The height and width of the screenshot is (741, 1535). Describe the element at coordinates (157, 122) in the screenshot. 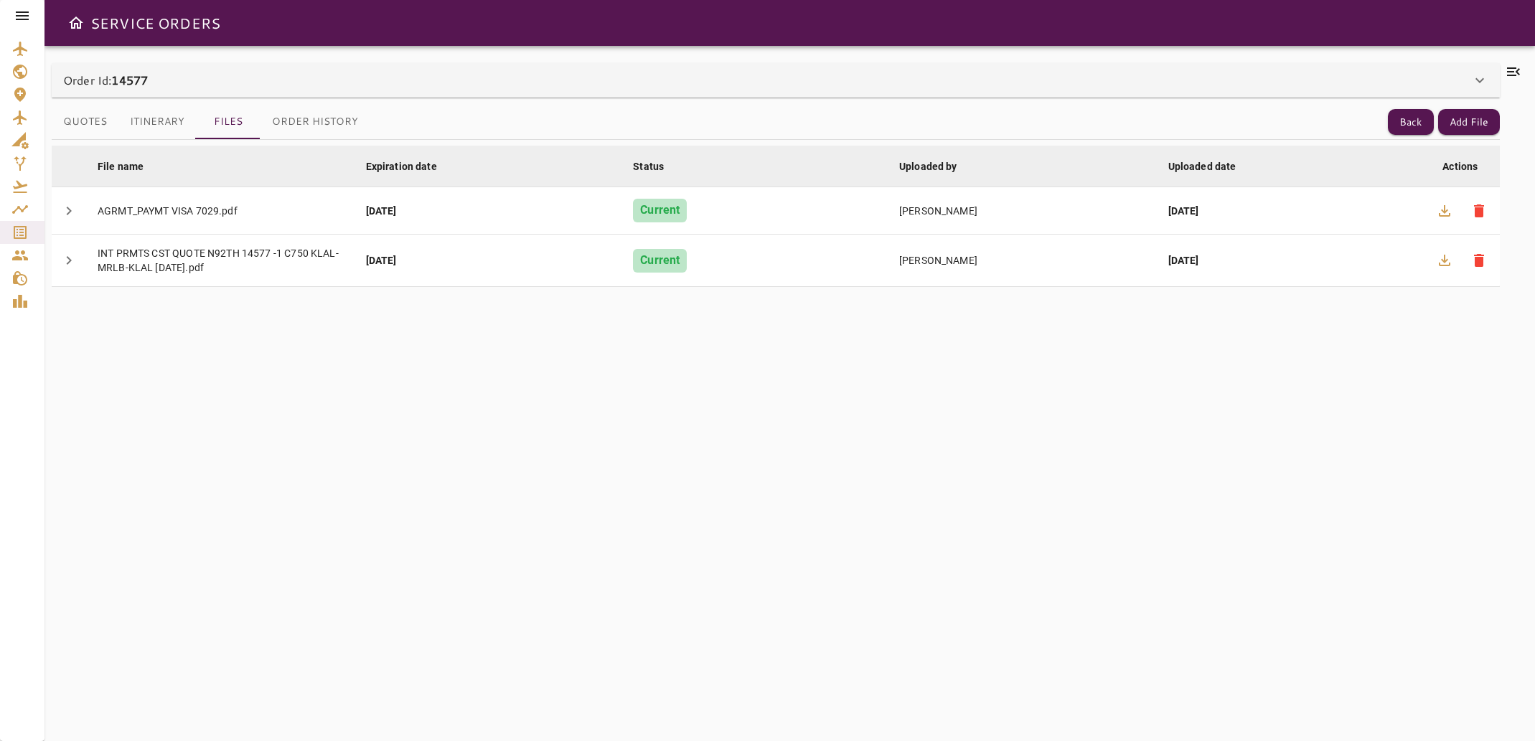

I see `button: Itinerary` at that location.